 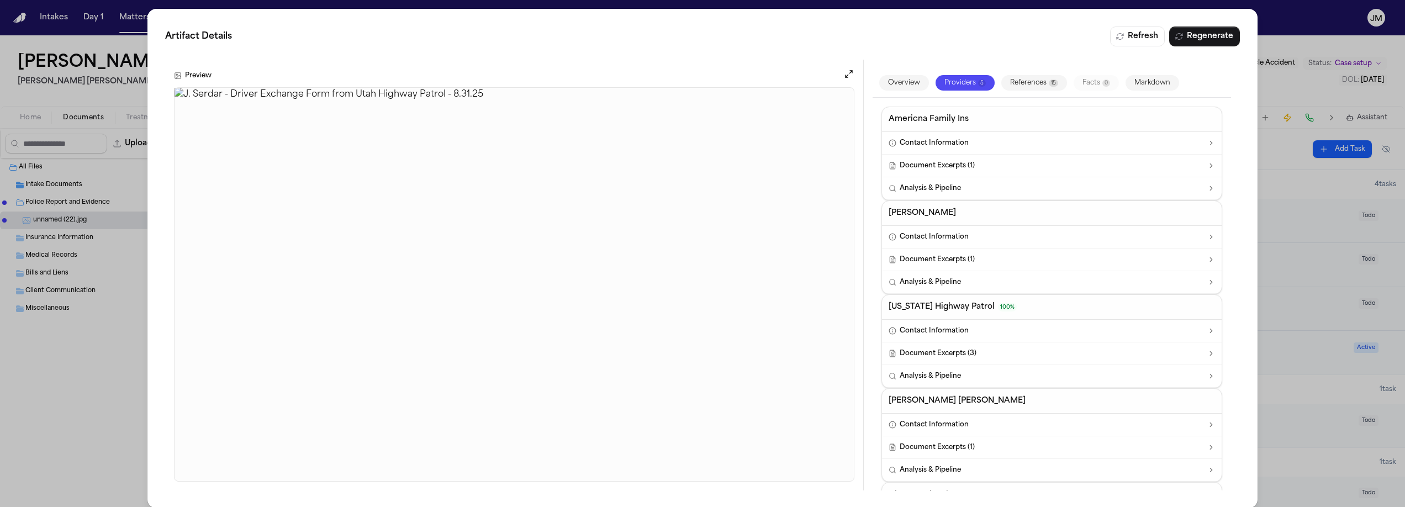 I want to click on h3: Ernest Henry Flynn, so click(x=922, y=213).